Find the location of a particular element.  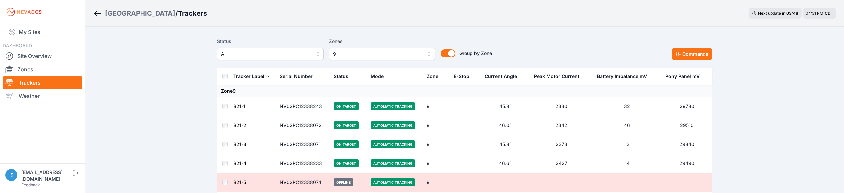

td: 29780 is located at coordinates (687, 106).